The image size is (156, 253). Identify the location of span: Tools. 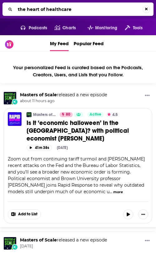
(138, 28).